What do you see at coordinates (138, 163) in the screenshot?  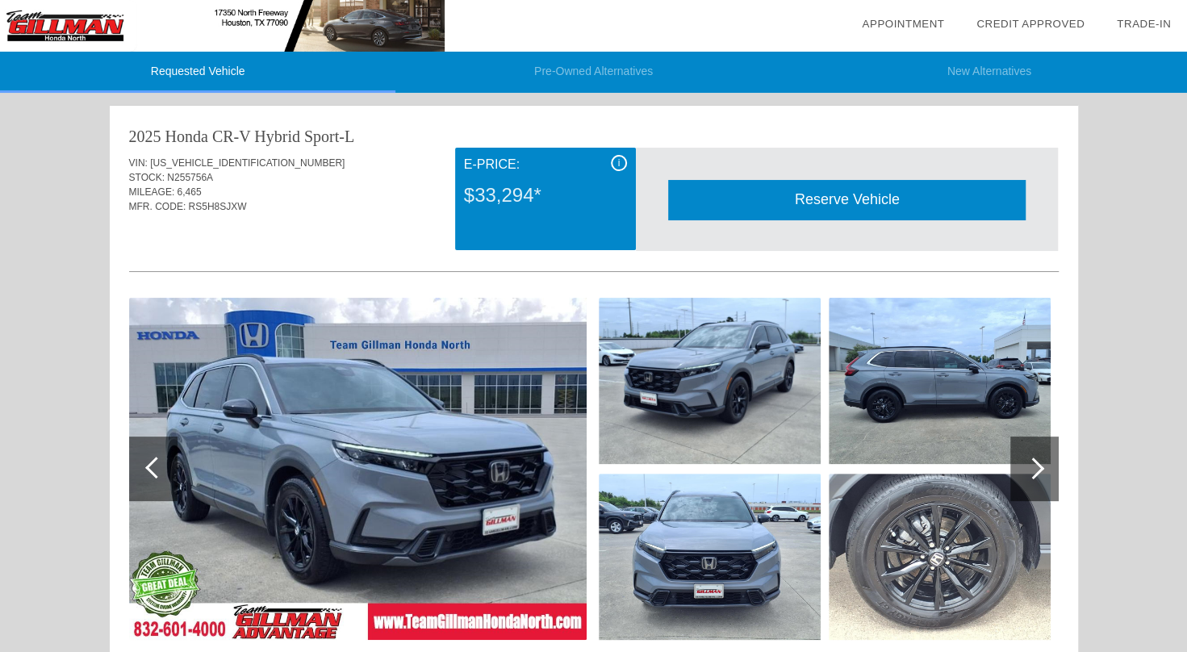 I see `span: VIN:` at bounding box center [138, 163].